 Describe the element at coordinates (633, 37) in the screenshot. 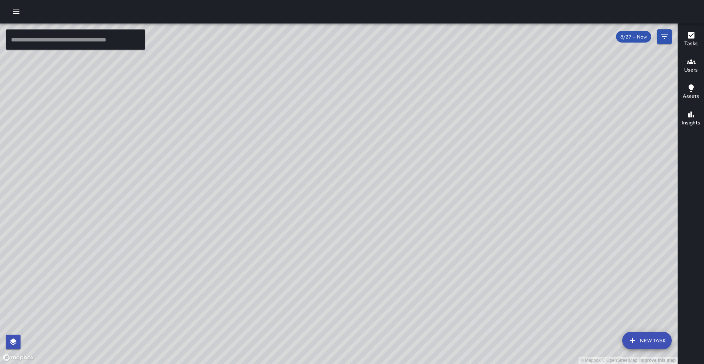

I see `span: 8/27 — Now` at that location.